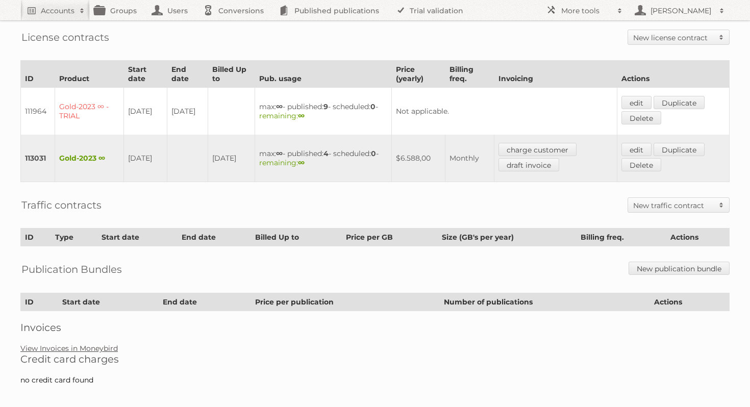  What do you see at coordinates (418, 74) in the screenshot?
I see `th: Price (yearly)` at bounding box center [418, 74].